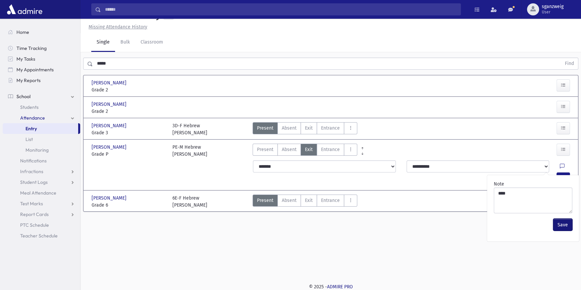 The image size is (581, 290). I want to click on input: Search, so click(281, 9).